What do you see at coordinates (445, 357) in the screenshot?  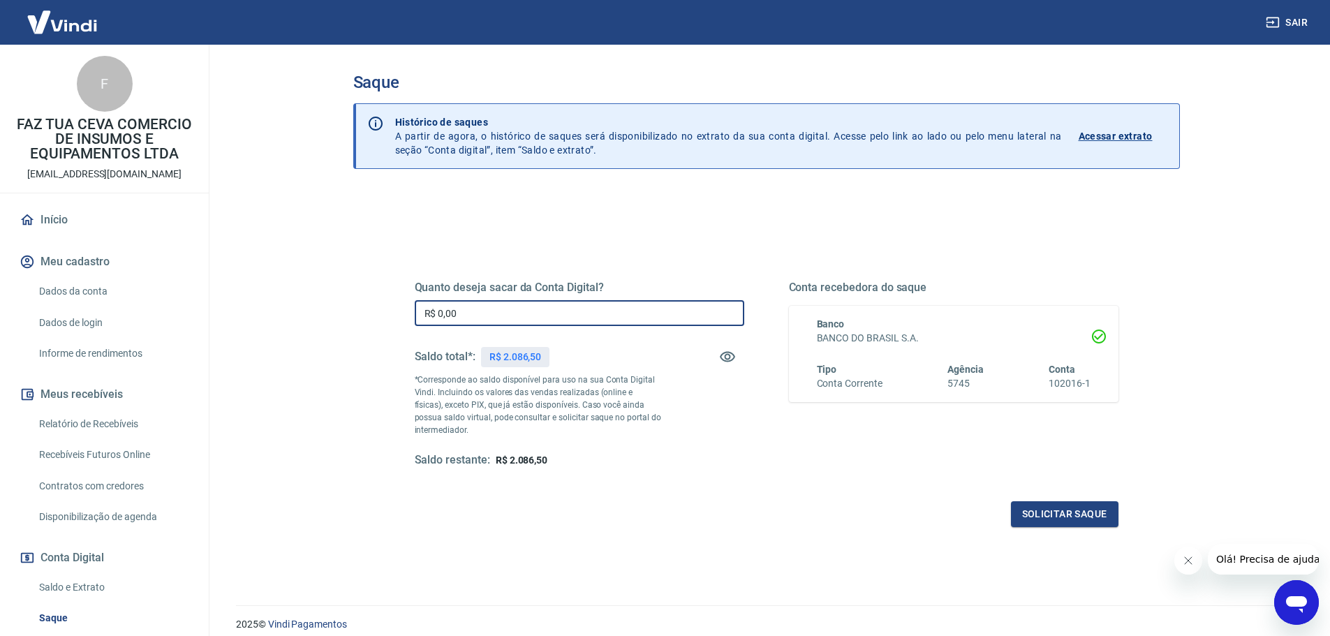 I see `h5: Saldo total*:` at bounding box center [445, 357].